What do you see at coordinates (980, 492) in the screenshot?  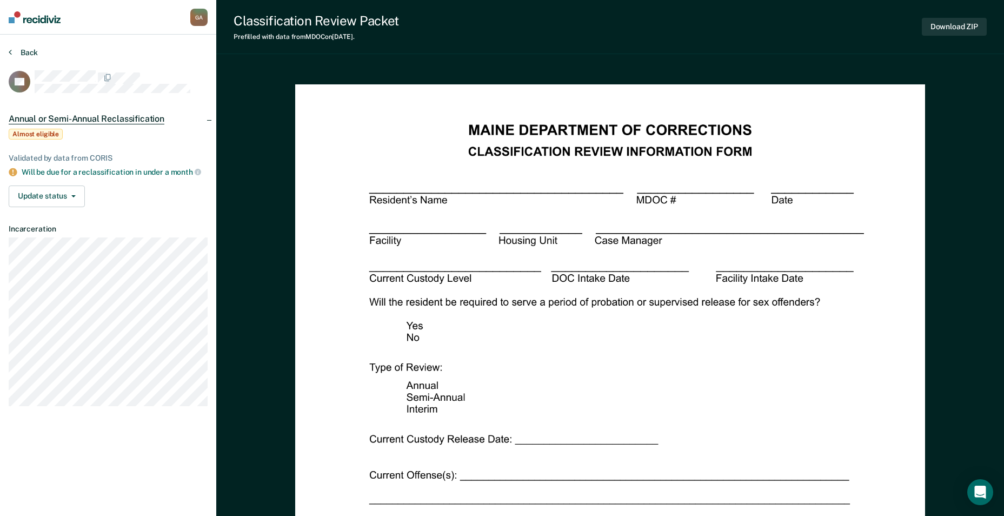 I see `div: Open Intercom Messenger` at bounding box center [980, 492].